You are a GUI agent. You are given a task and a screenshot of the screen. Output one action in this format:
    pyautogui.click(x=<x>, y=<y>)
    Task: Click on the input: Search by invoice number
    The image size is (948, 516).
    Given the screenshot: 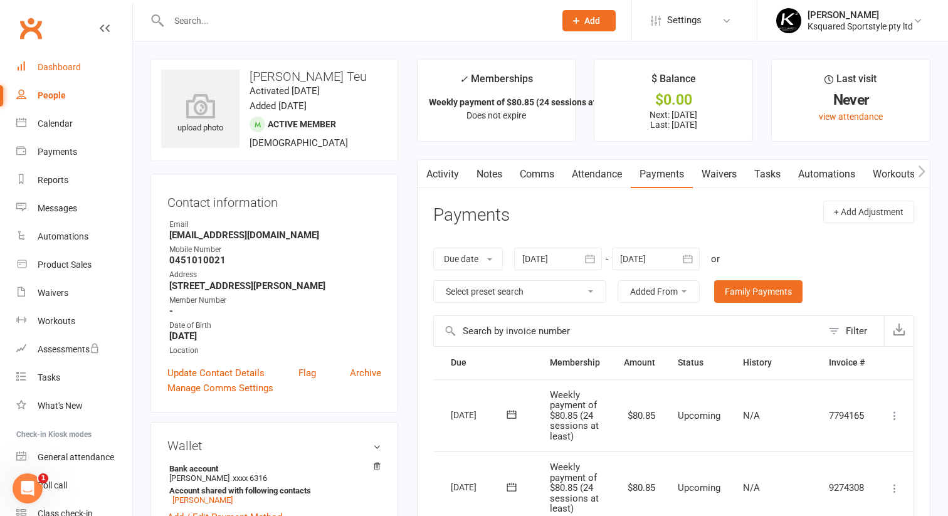 What is the action you would take?
    pyautogui.click(x=628, y=331)
    